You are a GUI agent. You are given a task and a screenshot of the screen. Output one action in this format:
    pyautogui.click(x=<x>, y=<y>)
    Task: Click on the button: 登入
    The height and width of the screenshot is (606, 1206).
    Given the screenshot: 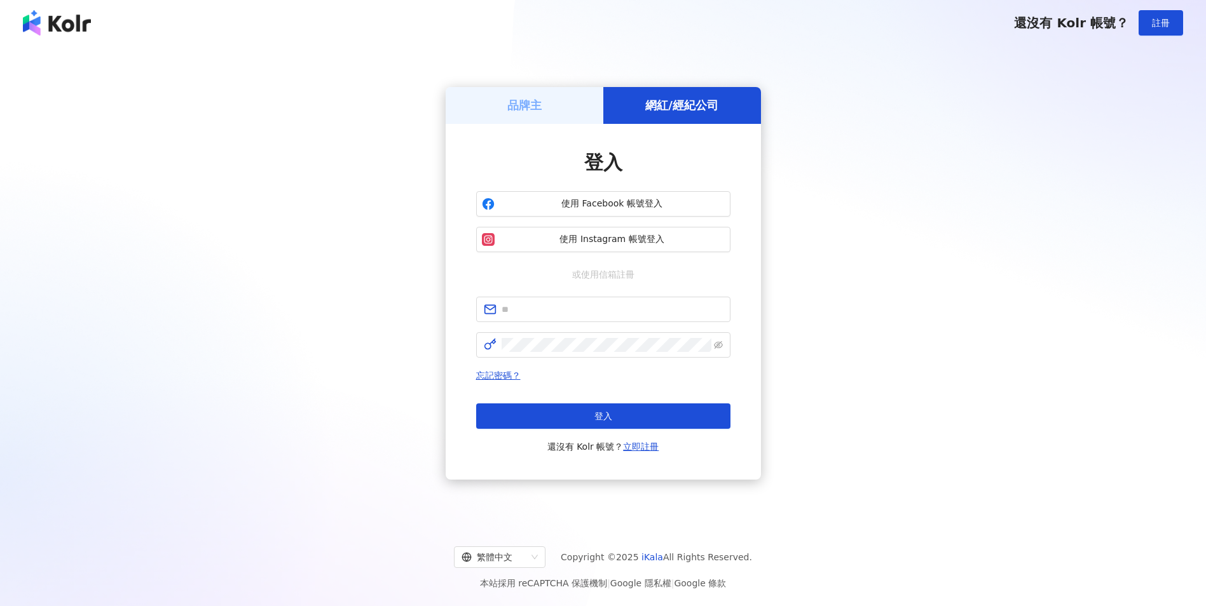 What is the action you would take?
    pyautogui.click(x=603, y=416)
    